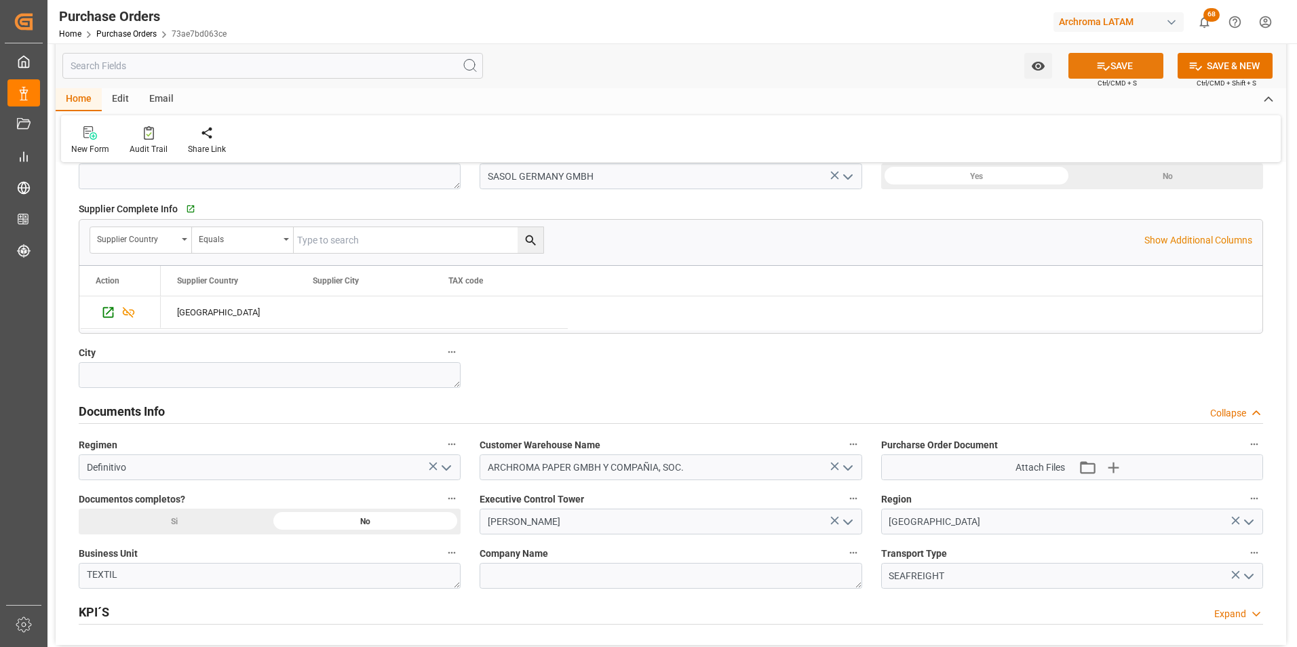 This screenshot has width=1297, height=647. Describe the element at coordinates (94, 612) in the screenshot. I see `h2: KPI´S` at that location.